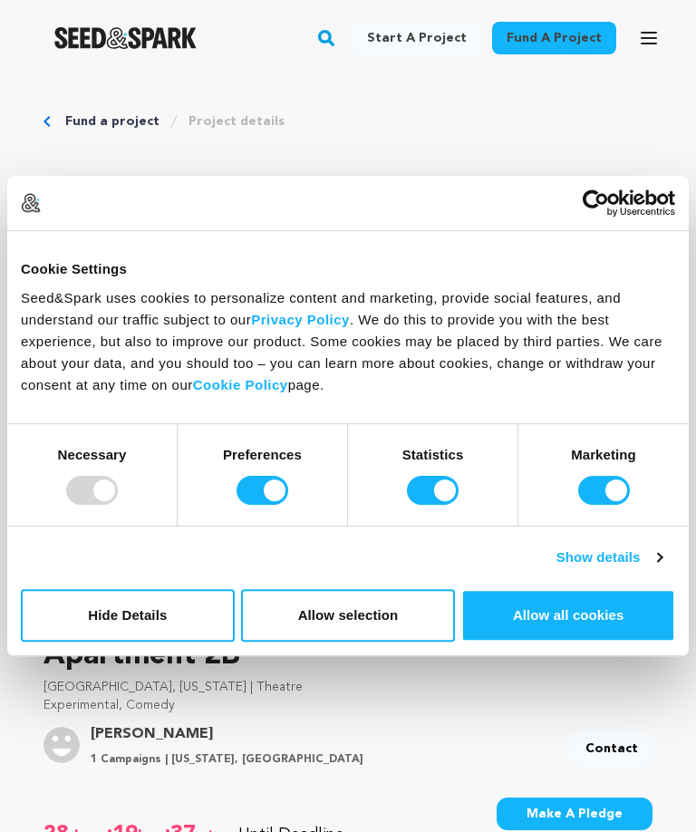 This screenshot has width=696, height=832. I want to click on a: Show details, so click(609, 557).